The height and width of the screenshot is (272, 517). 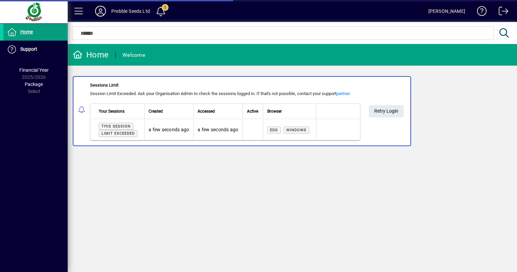 I want to click on span: Your Sessions, so click(x=112, y=111).